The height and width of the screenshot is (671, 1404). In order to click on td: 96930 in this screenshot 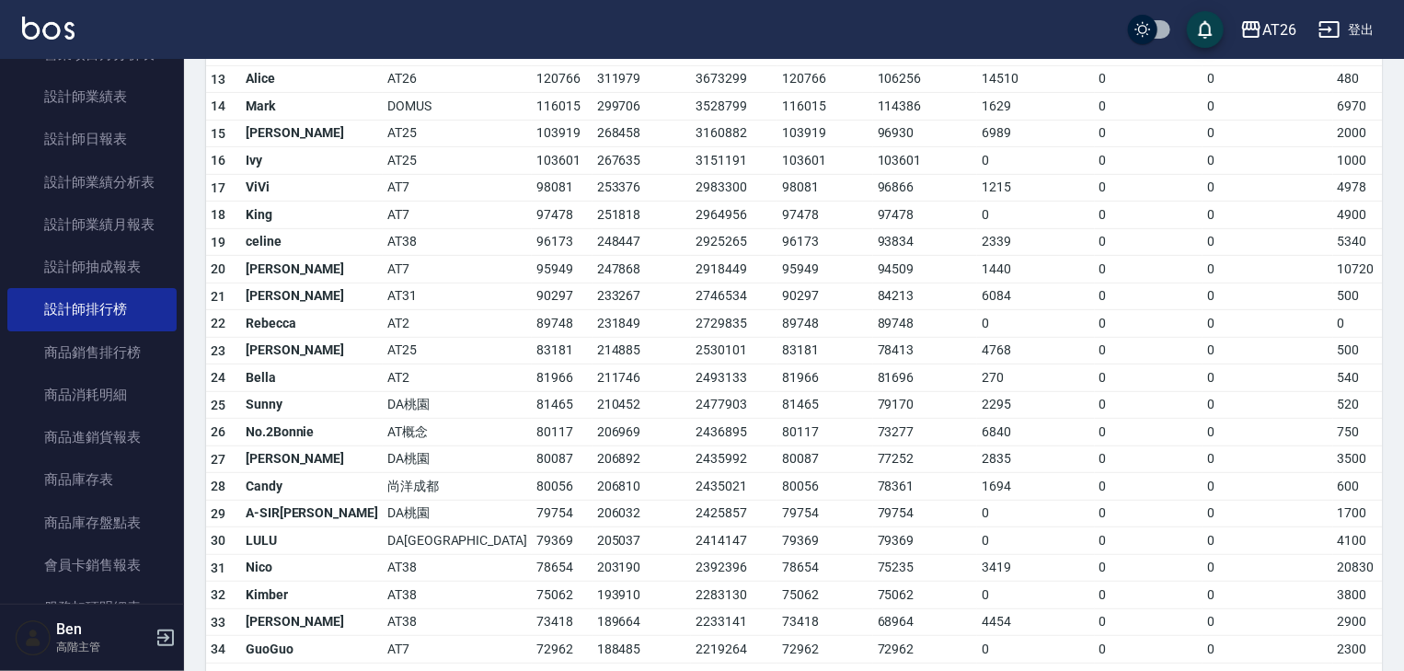, I will do `click(925, 133)`.